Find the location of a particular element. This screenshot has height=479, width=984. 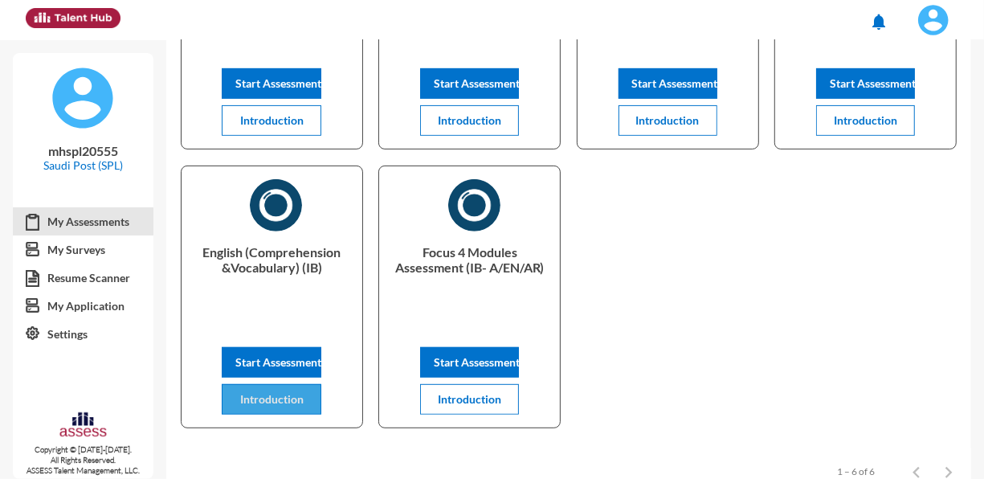

img: English_(Comprehension_&Vocabulary)_(IB)_1730317988001 is located at coordinates (275, 205).